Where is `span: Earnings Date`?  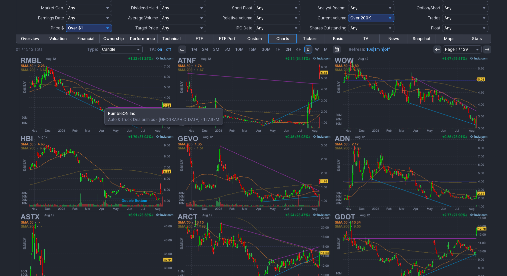 span: Earnings Date is located at coordinates (51, 18).